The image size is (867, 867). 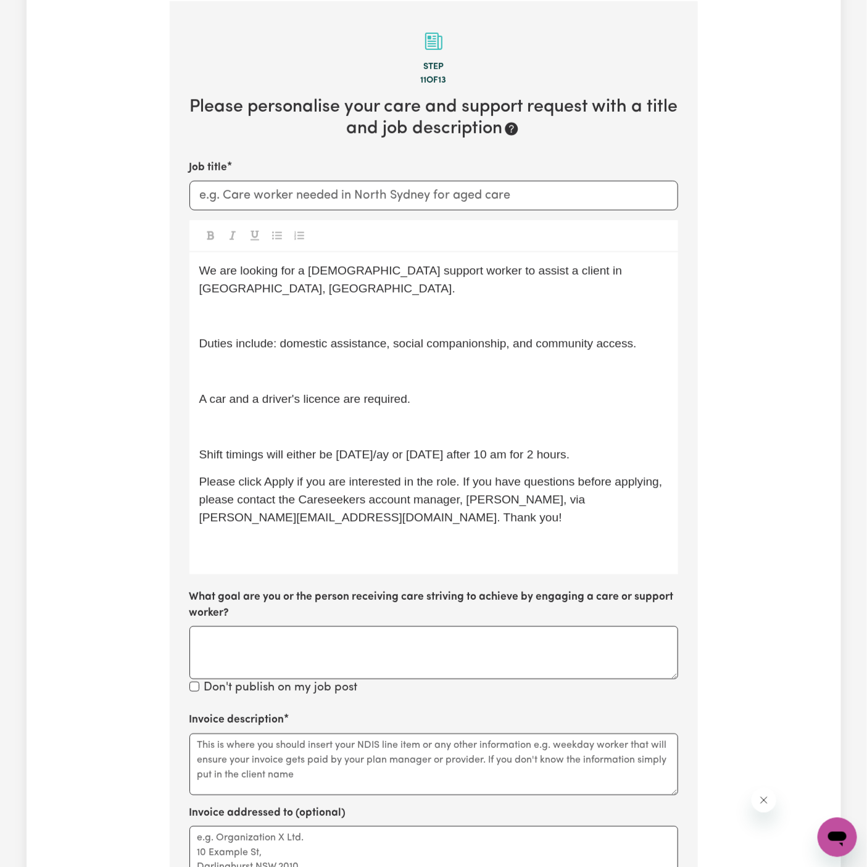 What do you see at coordinates (433, 499) in the screenshot?
I see `span: Please click Apply if you are interested in the role. If you have questions before applying, plea...` at bounding box center [433, 499].